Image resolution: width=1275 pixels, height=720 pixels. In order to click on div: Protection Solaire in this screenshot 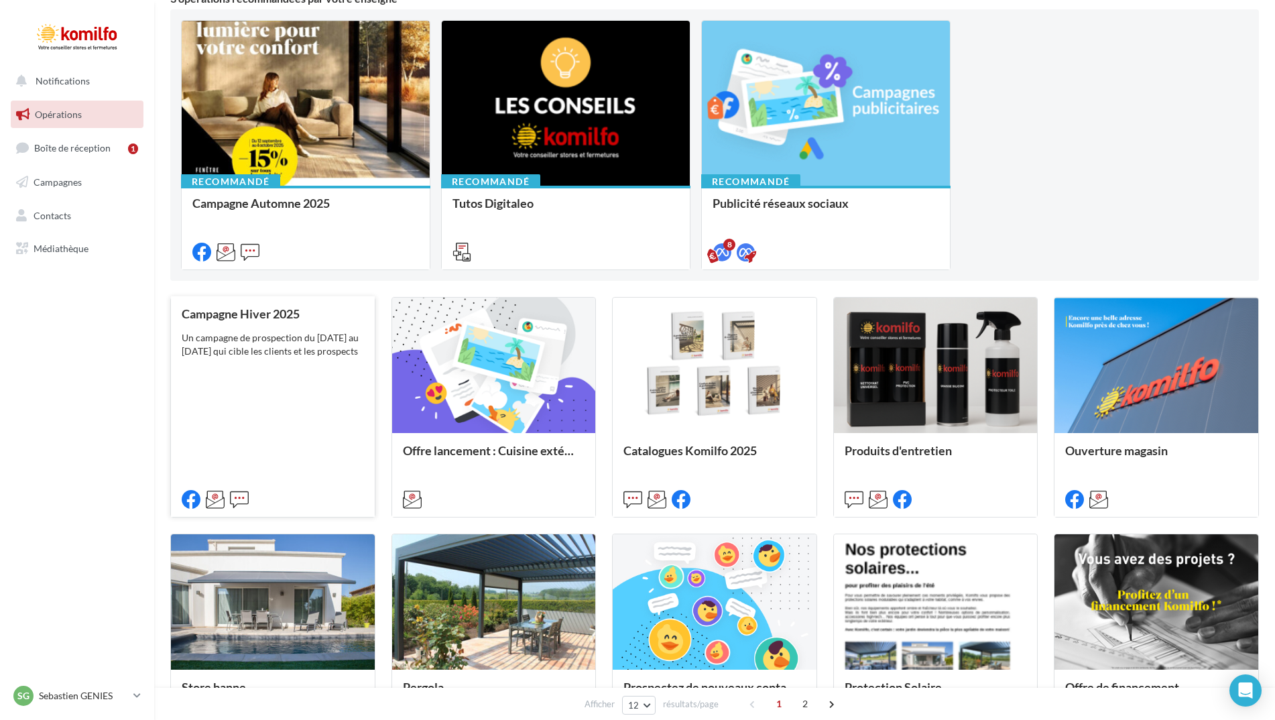, I will do `click(936, 694)`.